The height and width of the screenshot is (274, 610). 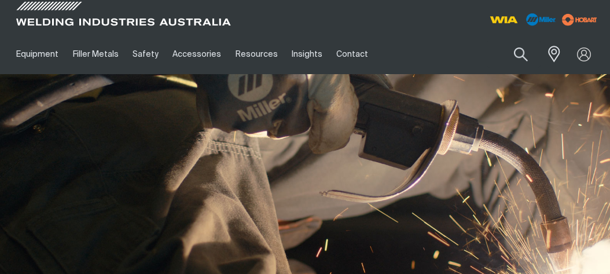 What do you see at coordinates (513, 54) in the screenshot?
I see `input: Search product name or item no.` at bounding box center [513, 54].